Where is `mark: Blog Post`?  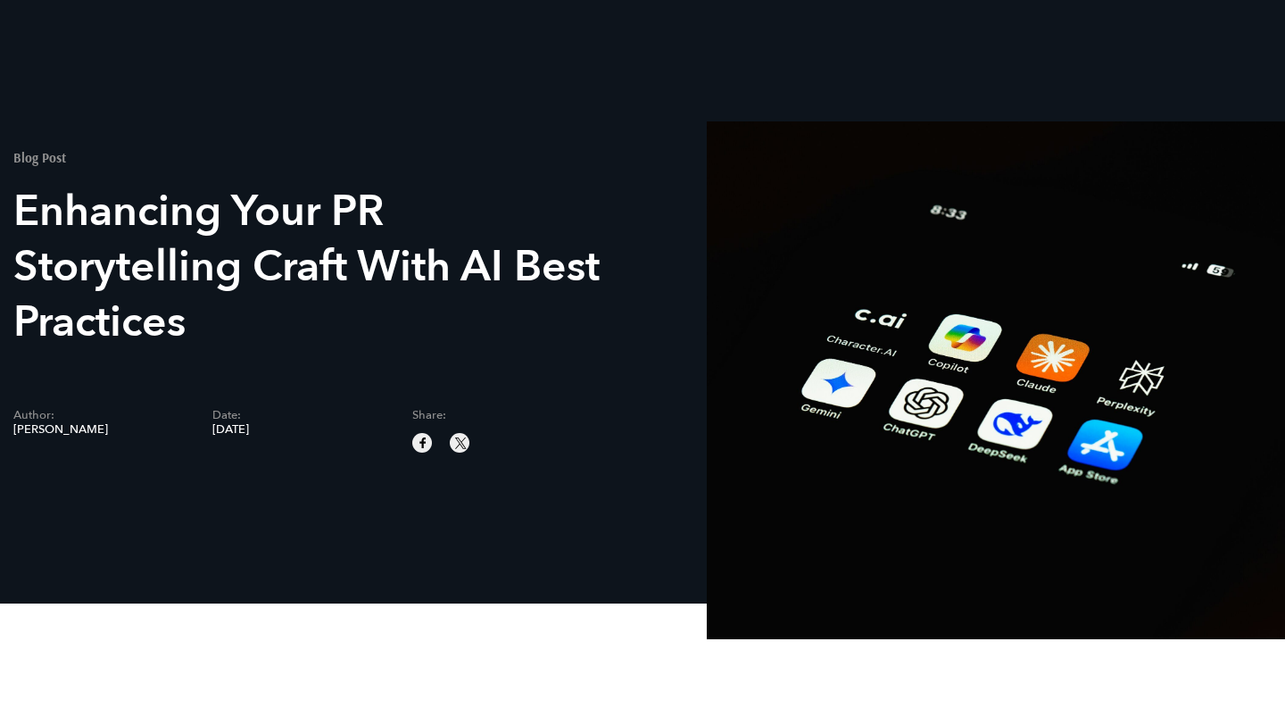 mark: Blog Post is located at coordinates (39, 157).